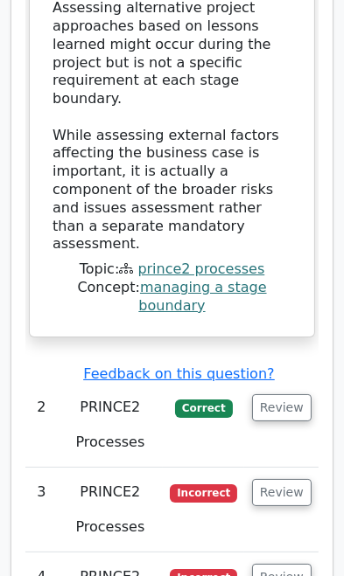 The image size is (344, 576). Describe the element at coordinates (171, 269) in the screenshot. I see `div: Topic:` at that location.